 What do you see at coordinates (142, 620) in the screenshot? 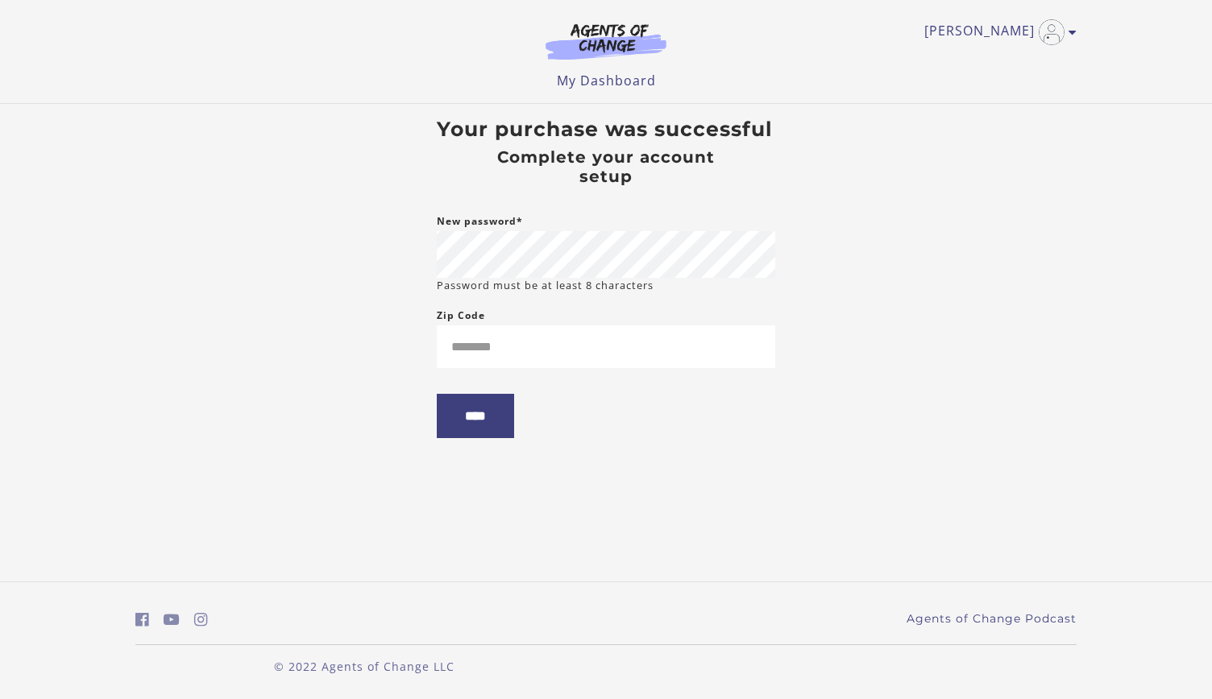
I see `a: https://www.facebook.com/groups/aswbtestprep (Open in a new window)` at bounding box center [142, 620].